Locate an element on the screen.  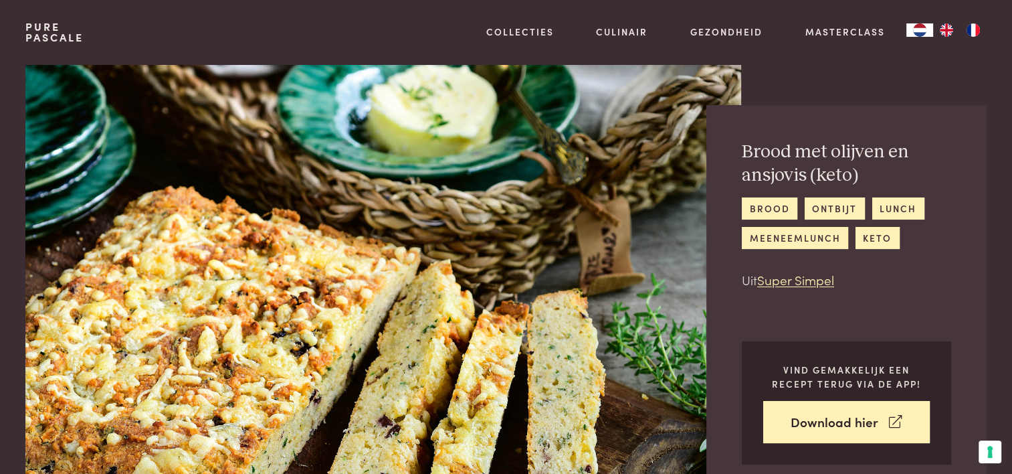
a: PurePascale is located at coordinates (54, 32).